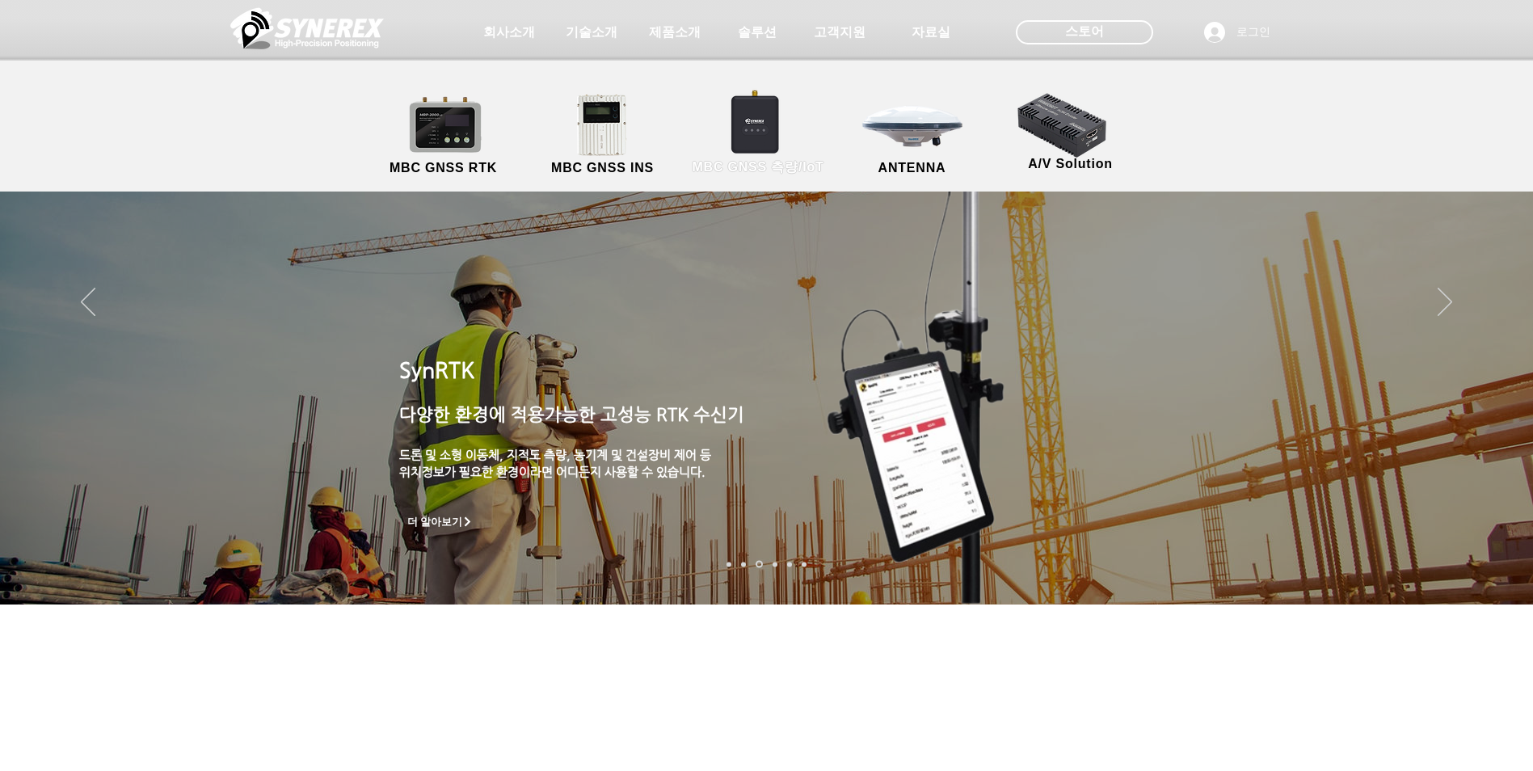 The image size is (1533, 771). What do you see at coordinates (1085, 32) in the screenshot?
I see `div: 스토어` at bounding box center [1085, 32].